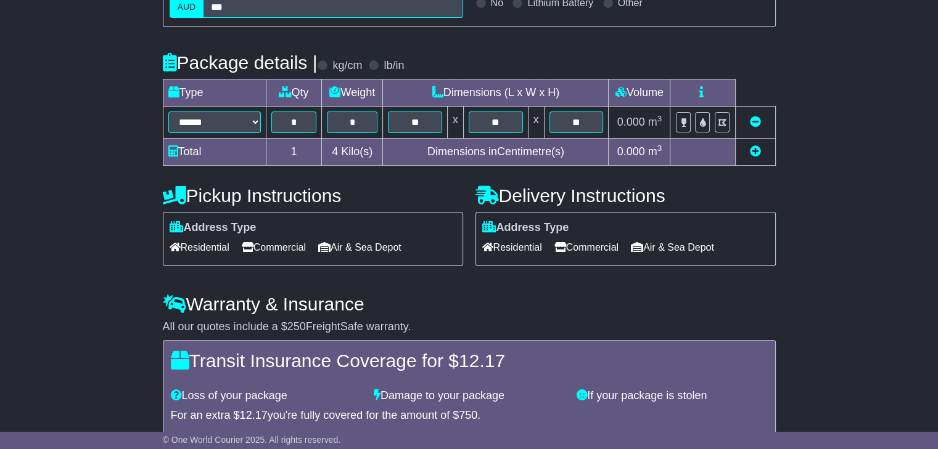 The width and height of the screenshot is (938, 449). Describe the element at coordinates (214, 93) in the screenshot. I see `td: Type` at that location.